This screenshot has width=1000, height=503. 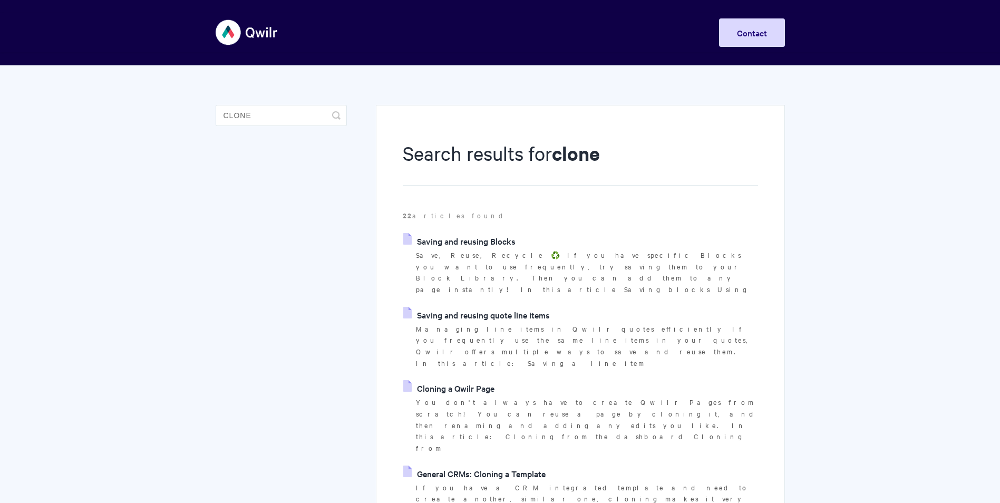 I want to click on strong: 22, so click(x=407, y=215).